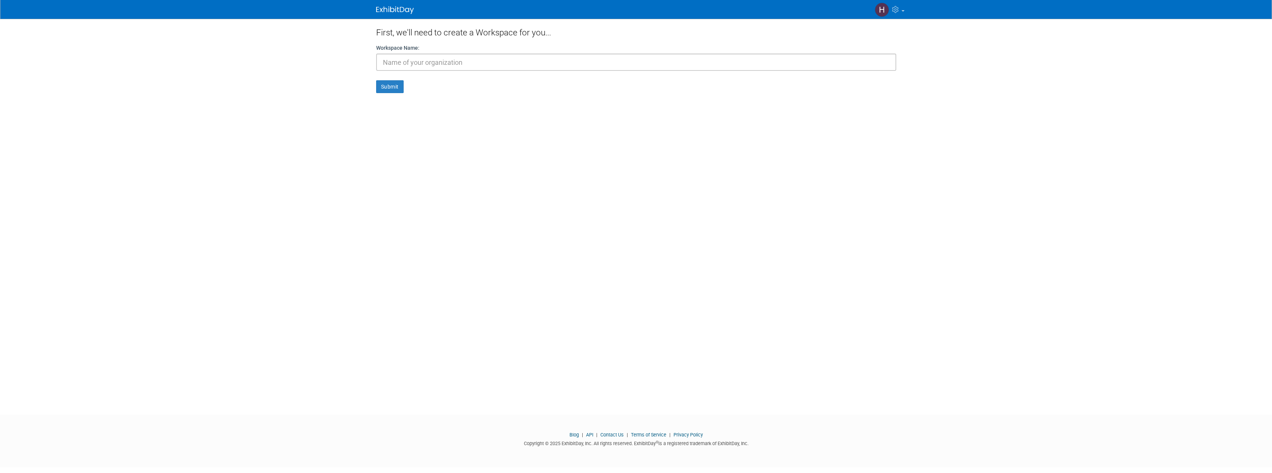  I want to click on input: Name of your organization, so click(636, 62).